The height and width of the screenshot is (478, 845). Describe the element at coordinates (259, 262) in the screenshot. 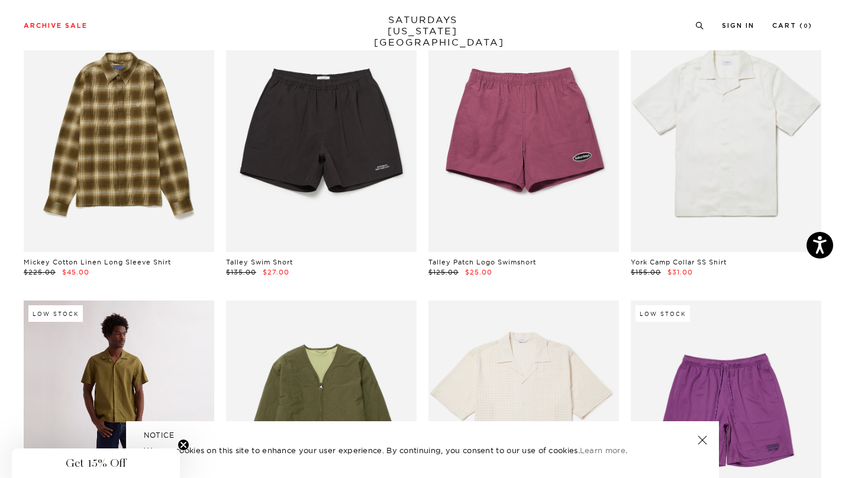

I see `a: Talley Swim Short` at that location.